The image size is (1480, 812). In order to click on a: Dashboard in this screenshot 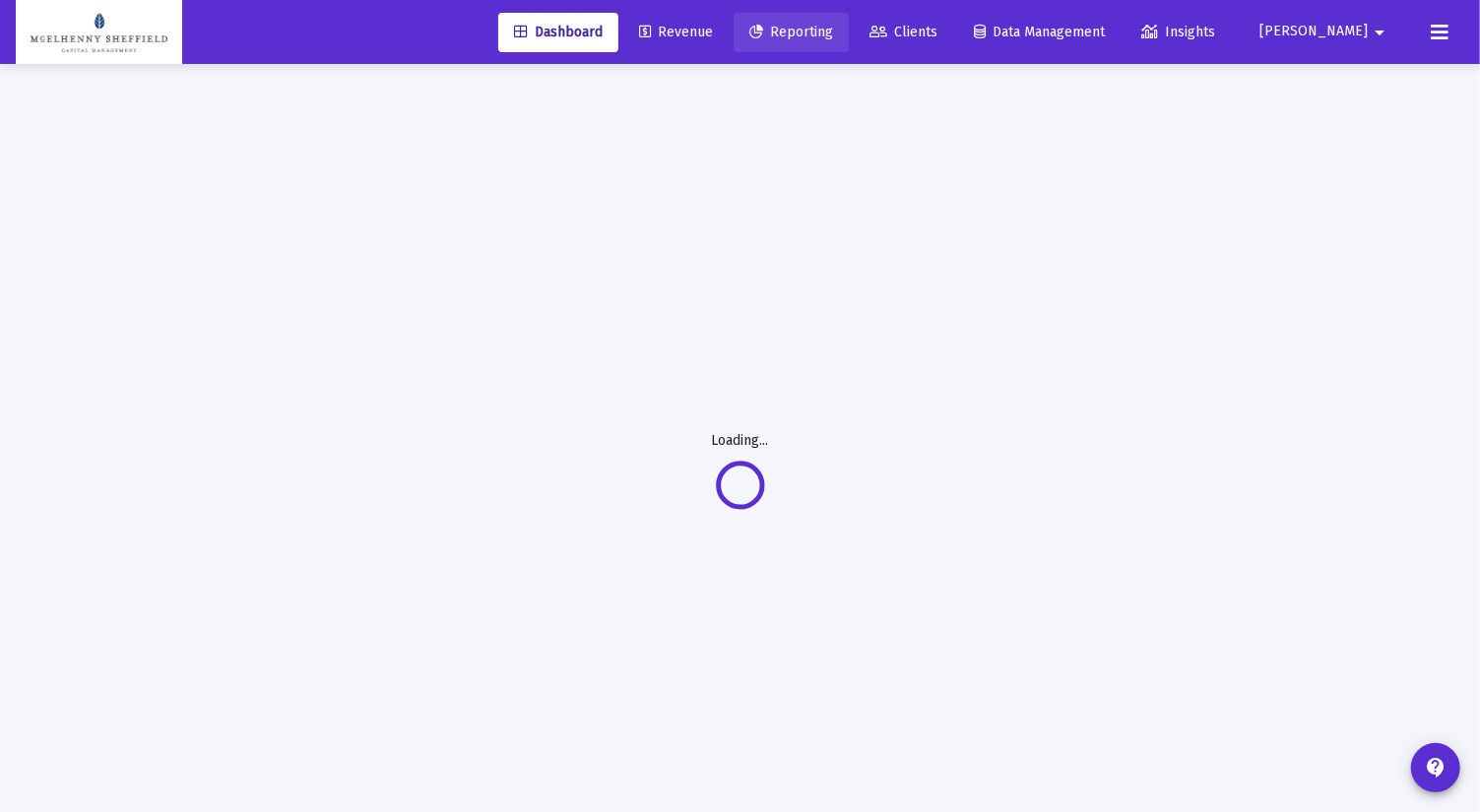, I will do `click(558, 33)`.